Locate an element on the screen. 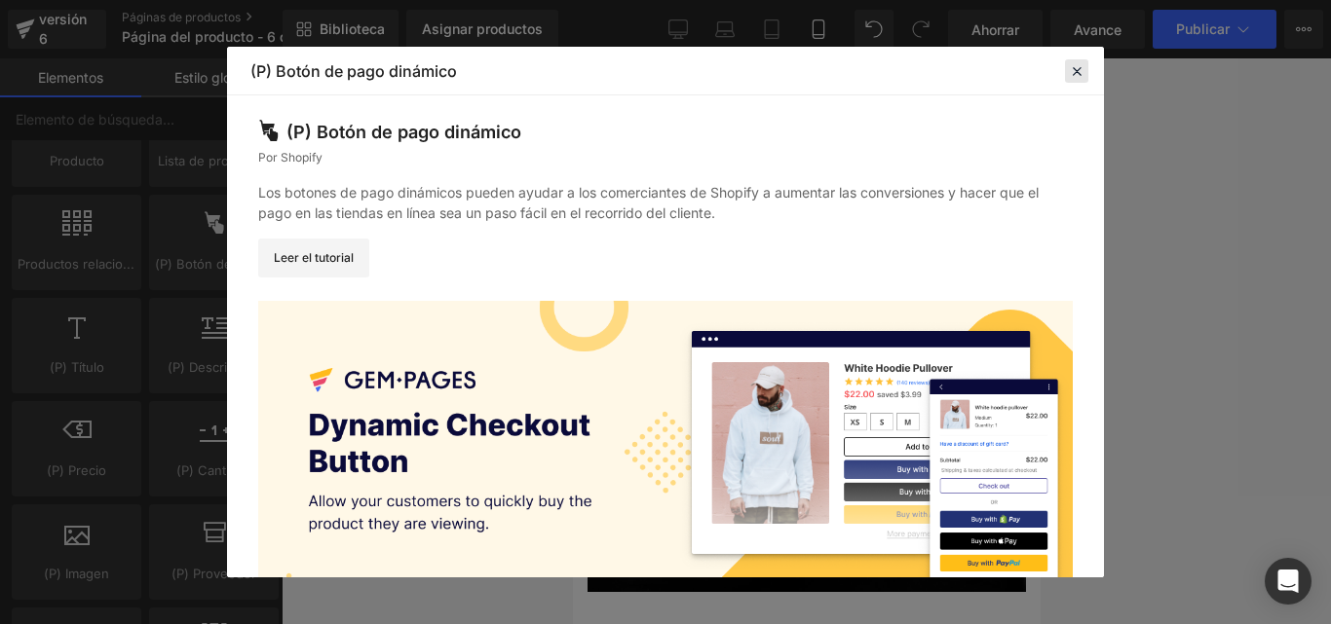 The height and width of the screenshot is (624, 1331). div: Abrir Intercom Messenger is located at coordinates (1288, 582).